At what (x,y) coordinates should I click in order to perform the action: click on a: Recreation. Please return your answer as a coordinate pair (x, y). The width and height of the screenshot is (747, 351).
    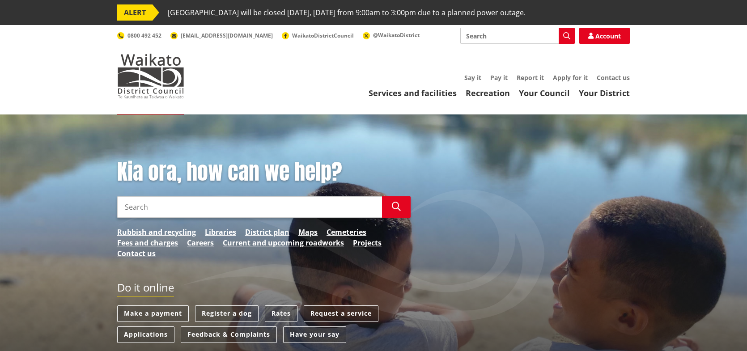
    Looking at the image, I should click on (488, 93).